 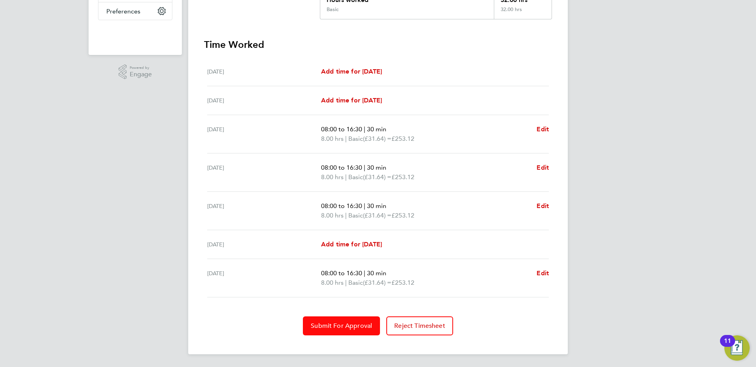 I want to click on span: Powered by, so click(x=141, y=68).